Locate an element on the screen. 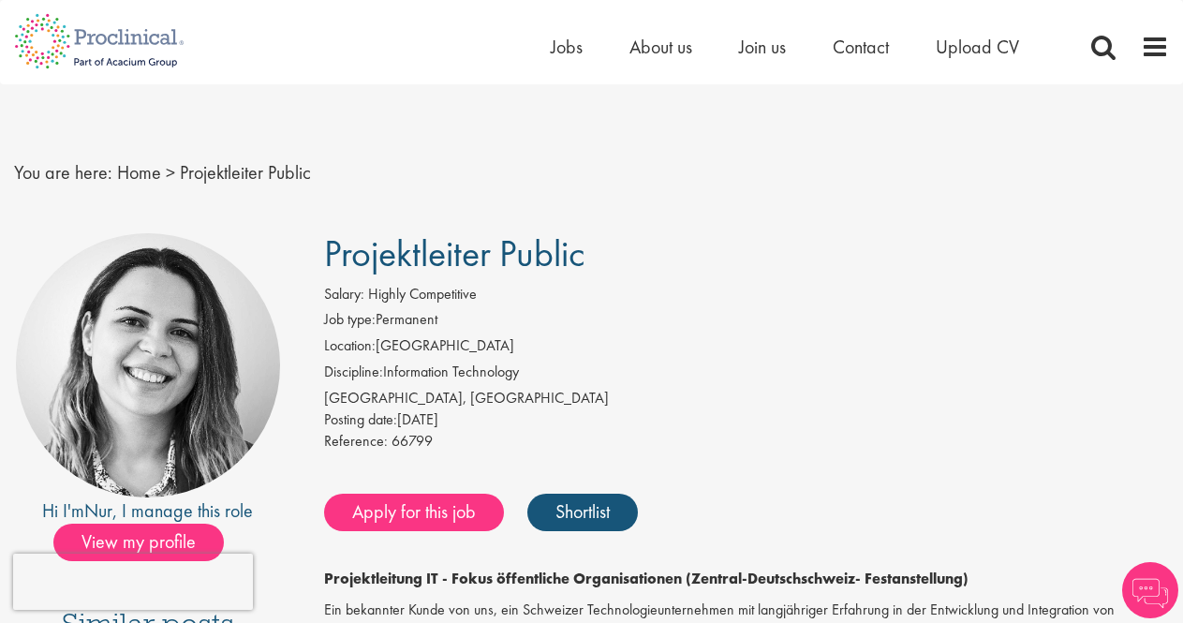 This screenshot has width=1183, height=623. div: Hi I'm , I manage this role is located at coordinates (148, 510).